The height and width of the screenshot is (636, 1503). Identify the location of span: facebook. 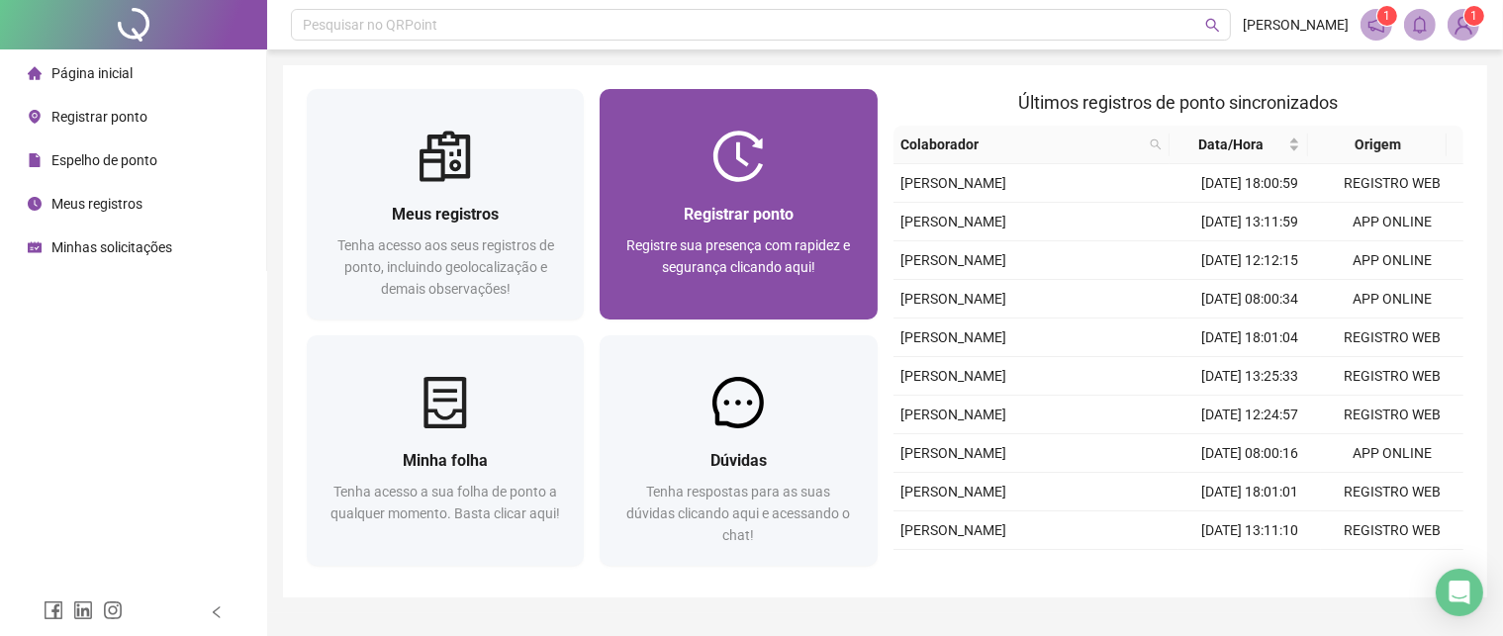
(53, 610).